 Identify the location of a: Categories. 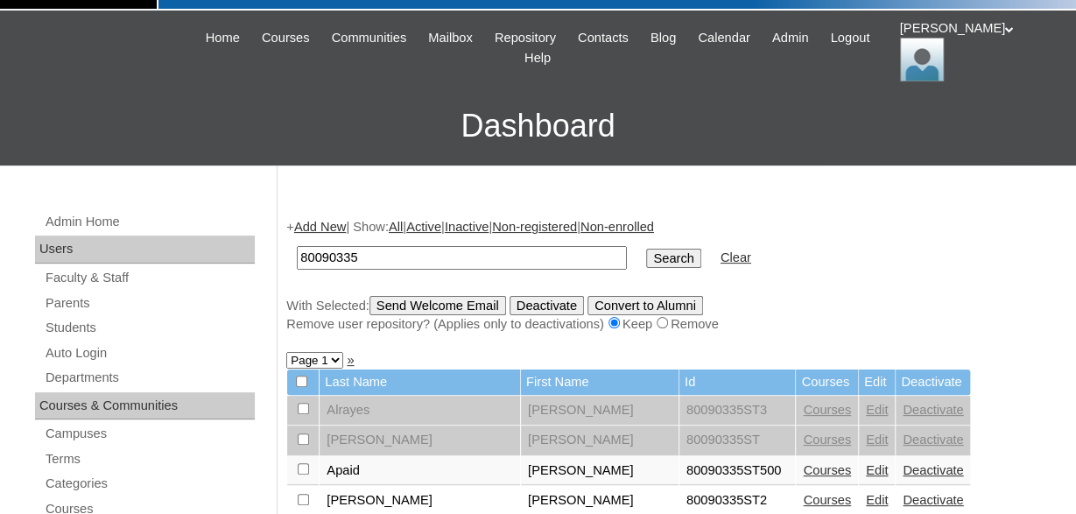
(149, 483).